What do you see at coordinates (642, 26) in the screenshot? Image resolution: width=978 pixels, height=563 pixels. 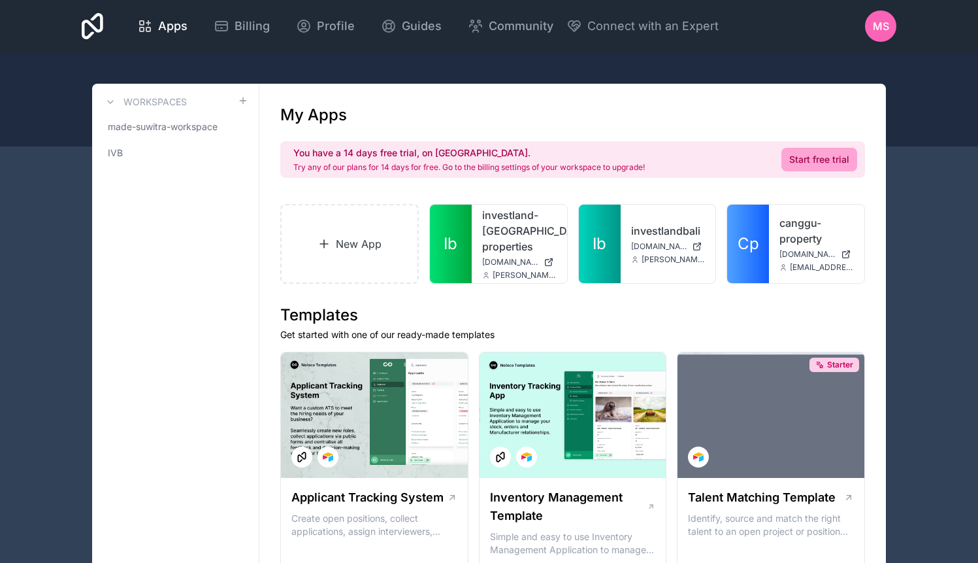 I see `button: Connect with an Expert` at bounding box center [642, 26].